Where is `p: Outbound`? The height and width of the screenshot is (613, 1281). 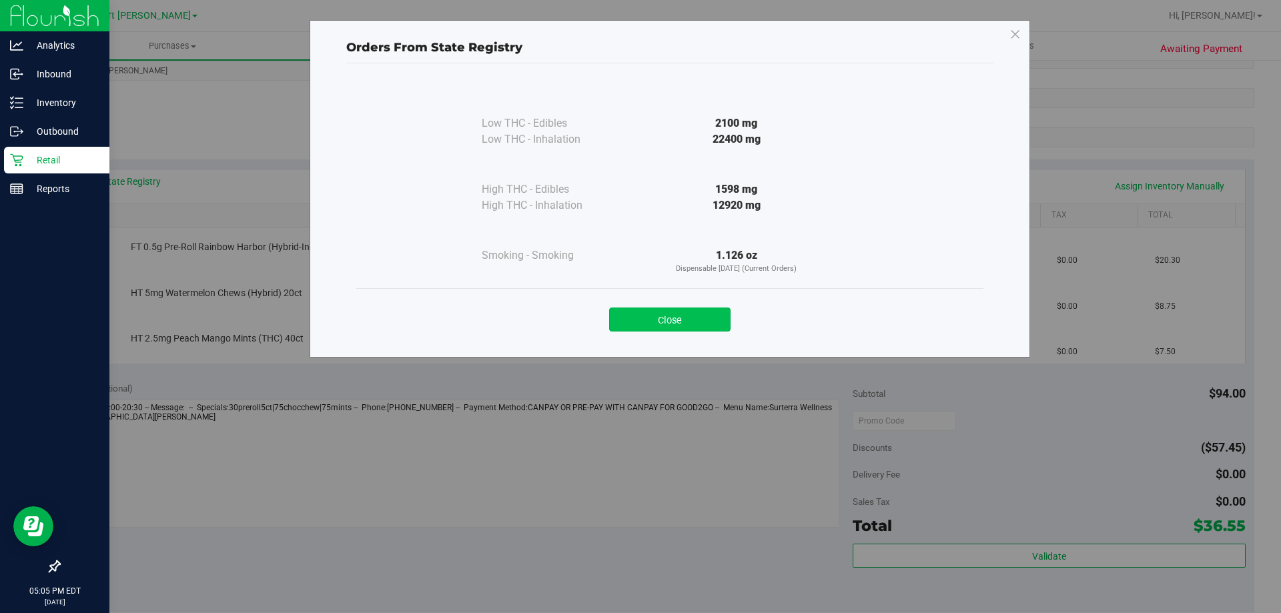 p: Outbound is located at coordinates (63, 131).